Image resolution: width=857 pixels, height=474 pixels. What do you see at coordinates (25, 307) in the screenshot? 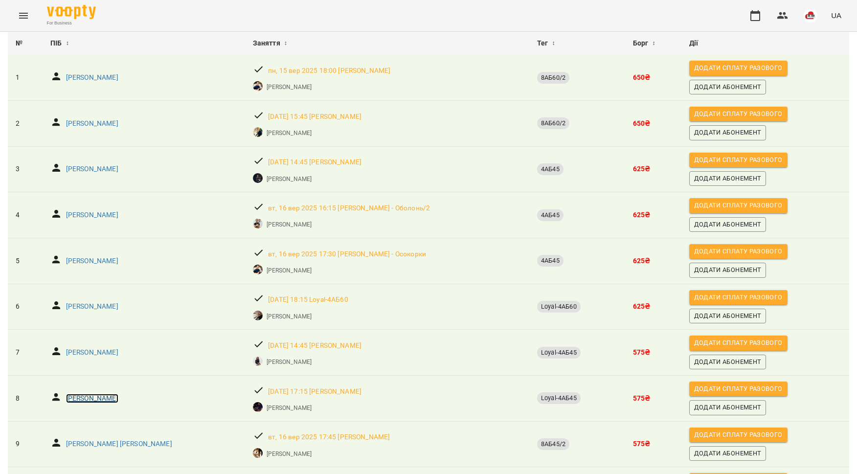
I see `td: 6` at bounding box center [25, 307].